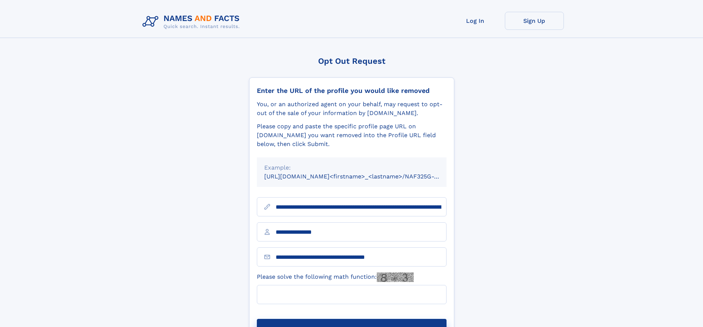  Describe the element at coordinates (352, 109) in the screenshot. I see `div: You, or an authorized agent on your behalf, may request to opt-out of the sale of your informatio...` at that location.